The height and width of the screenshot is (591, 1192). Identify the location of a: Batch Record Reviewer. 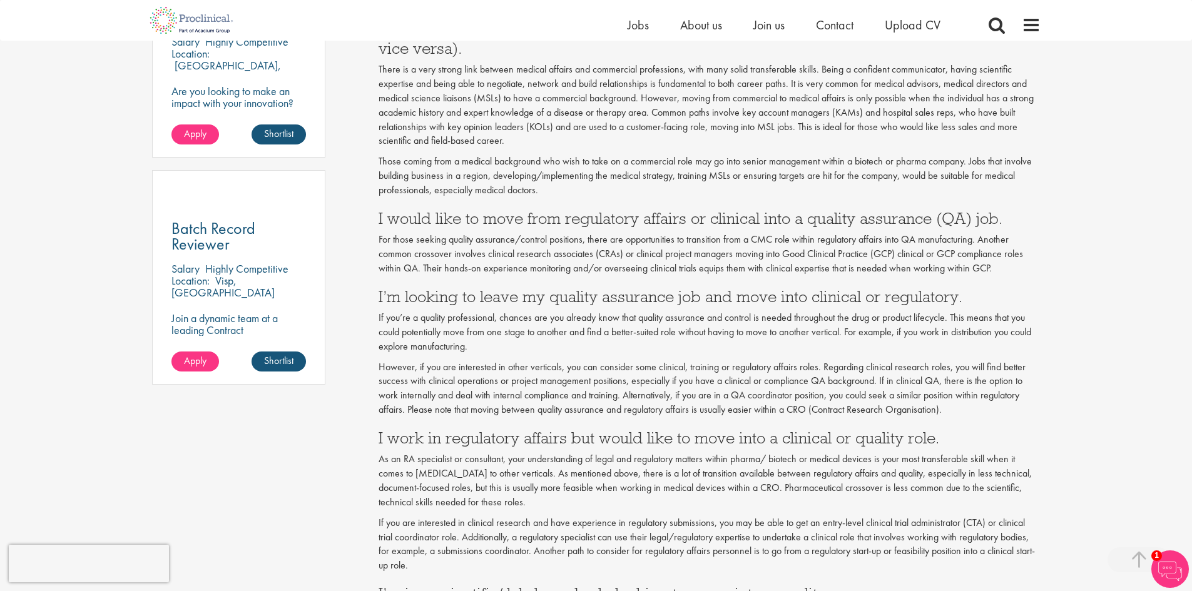
(239, 236).